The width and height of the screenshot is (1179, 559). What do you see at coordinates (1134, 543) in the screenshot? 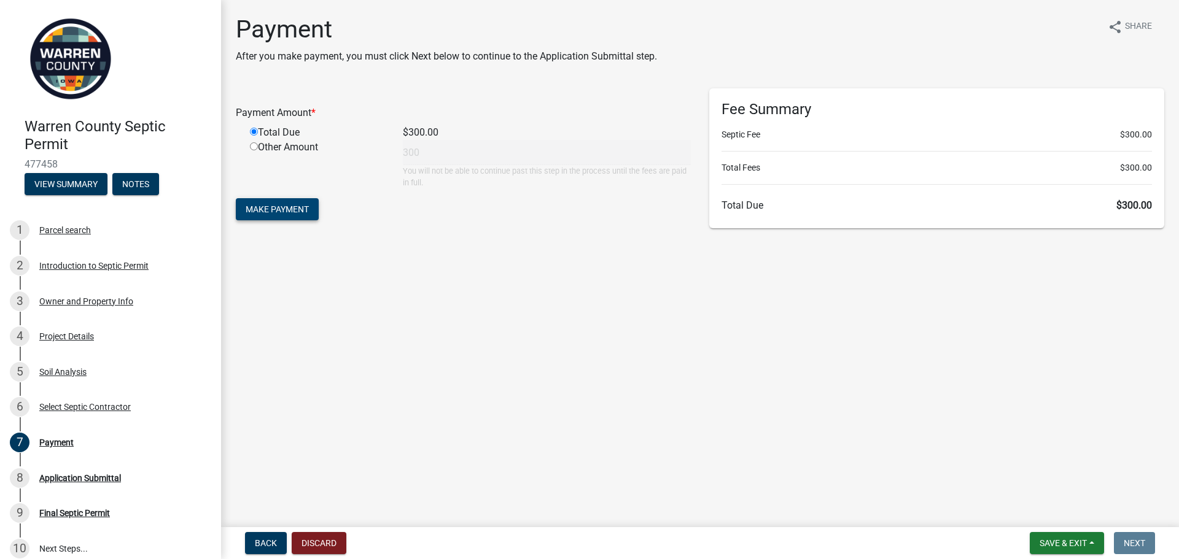
I see `button: Next` at bounding box center [1134, 543].